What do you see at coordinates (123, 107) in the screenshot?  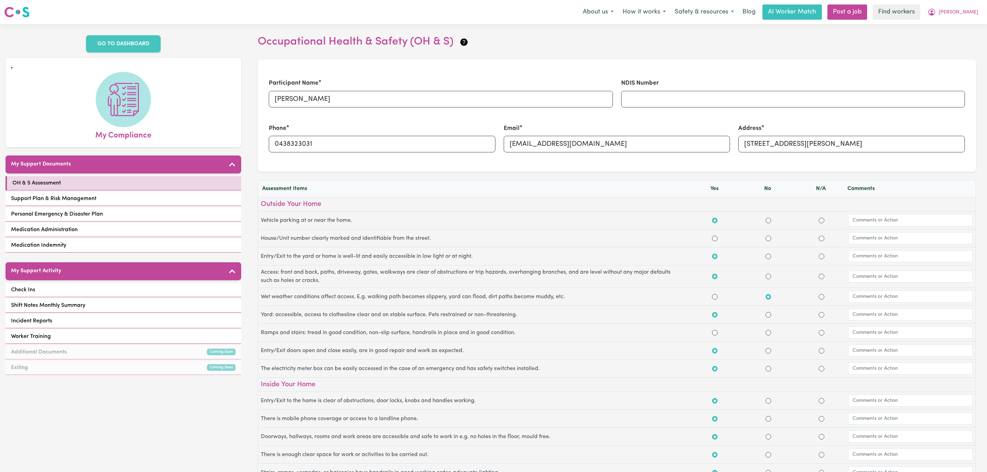 I see `a: My Compliance` at bounding box center [123, 107].